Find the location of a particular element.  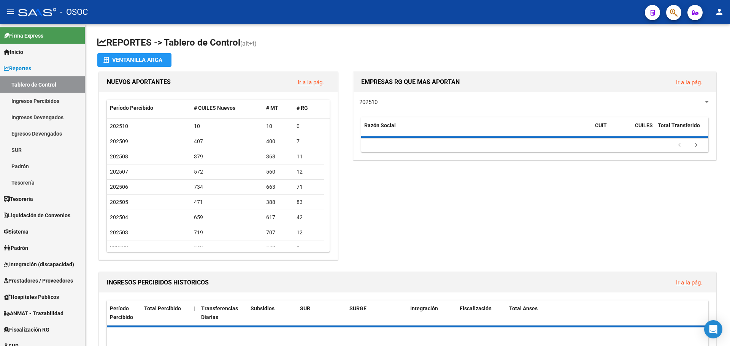

div: 83 is located at coordinates (309, 202).